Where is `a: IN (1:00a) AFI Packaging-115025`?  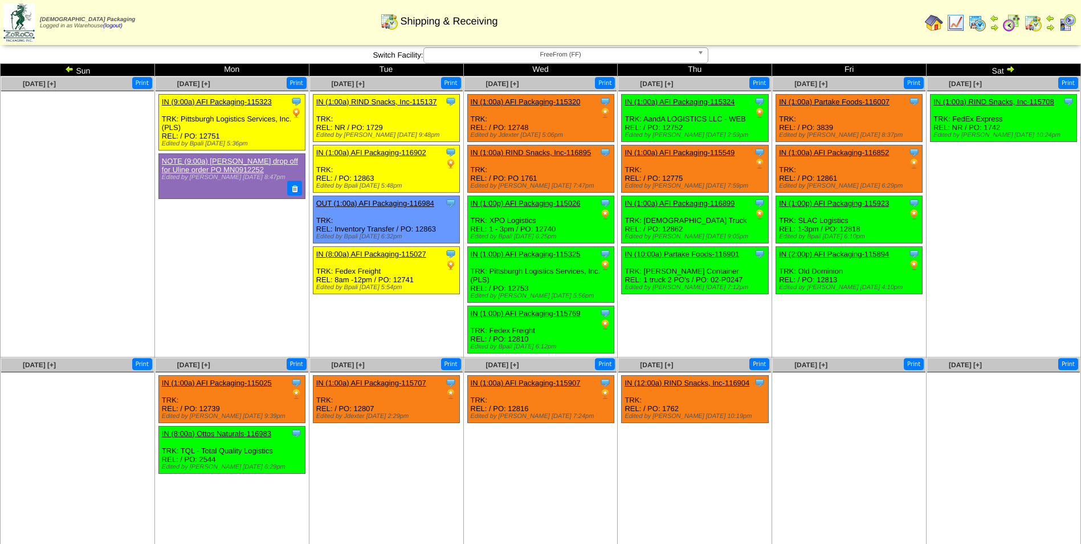 a: IN (1:00a) AFI Packaging-115025 is located at coordinates (216, 382).